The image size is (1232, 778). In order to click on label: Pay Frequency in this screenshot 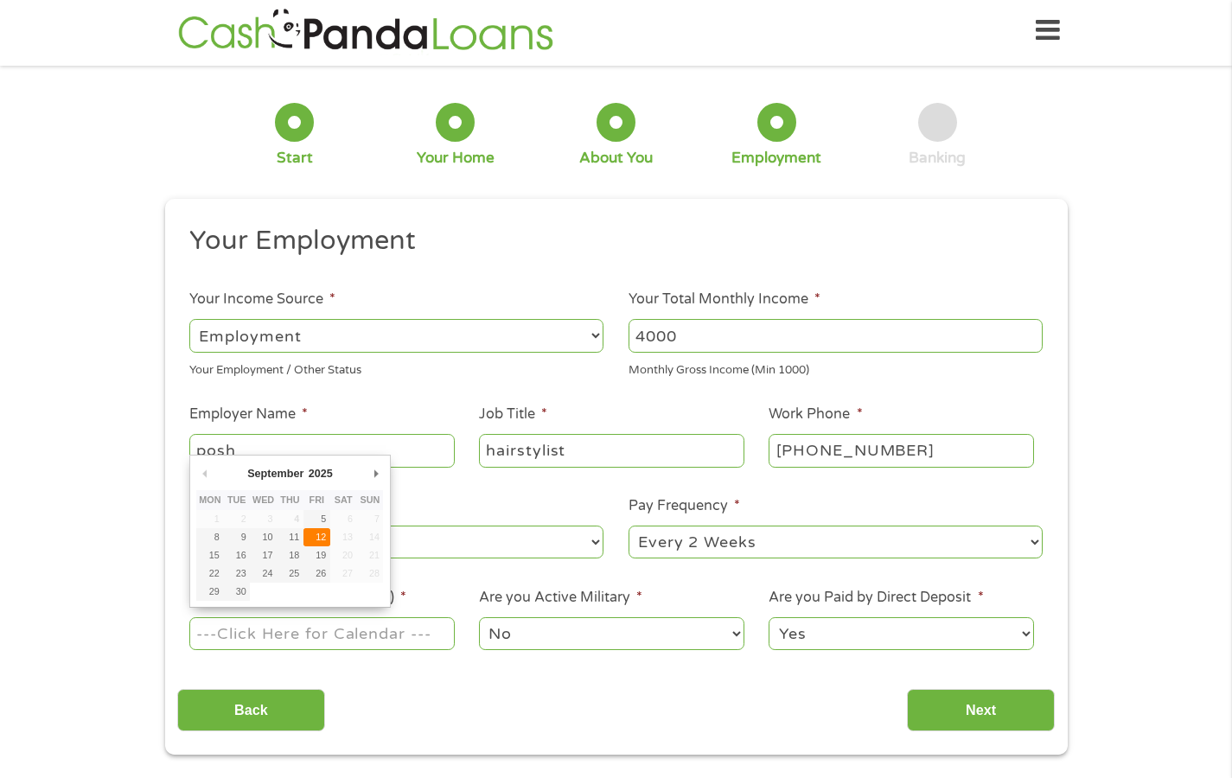, I will do `click(684, 506)`.